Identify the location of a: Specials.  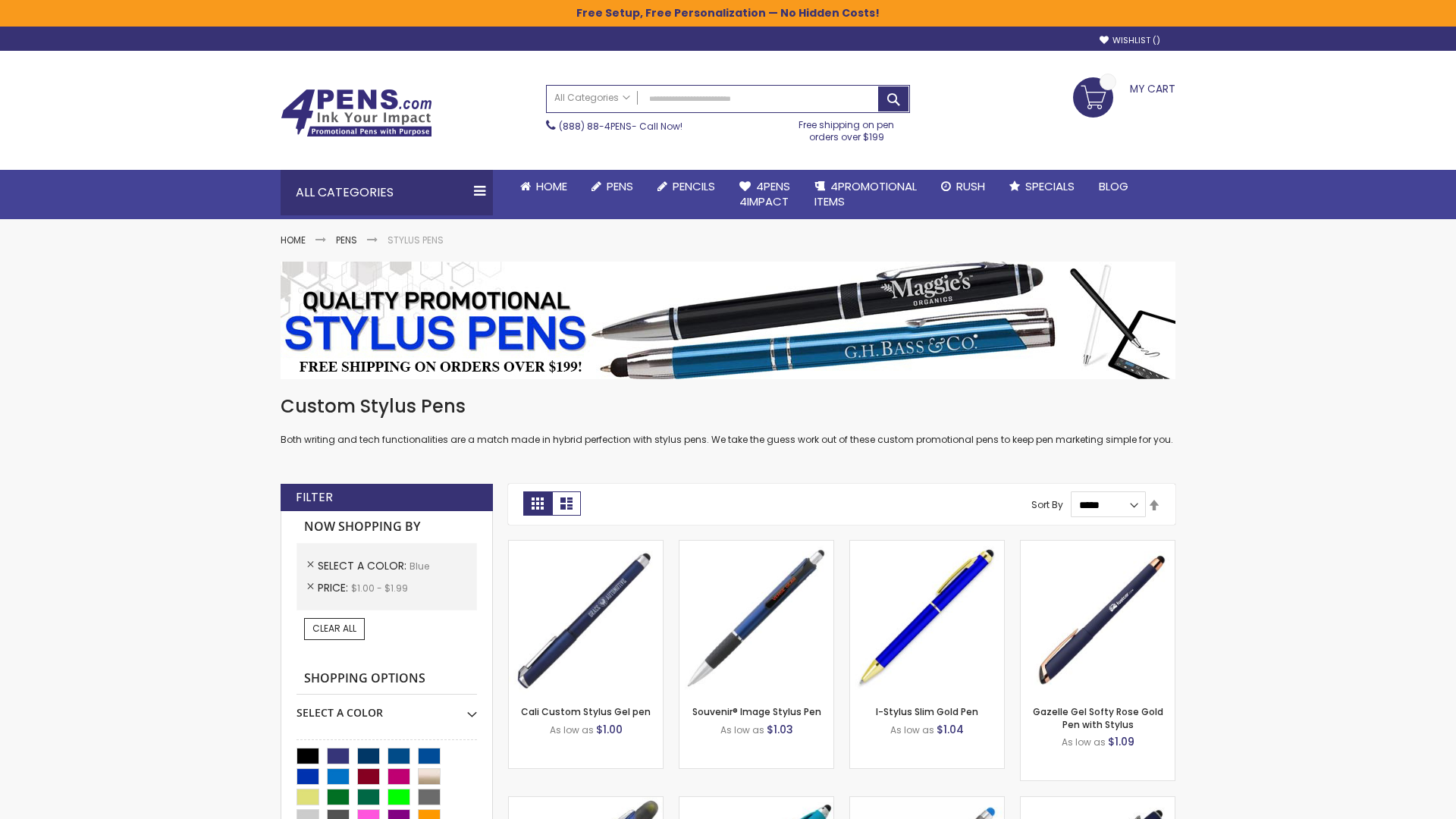
(1042, 187).